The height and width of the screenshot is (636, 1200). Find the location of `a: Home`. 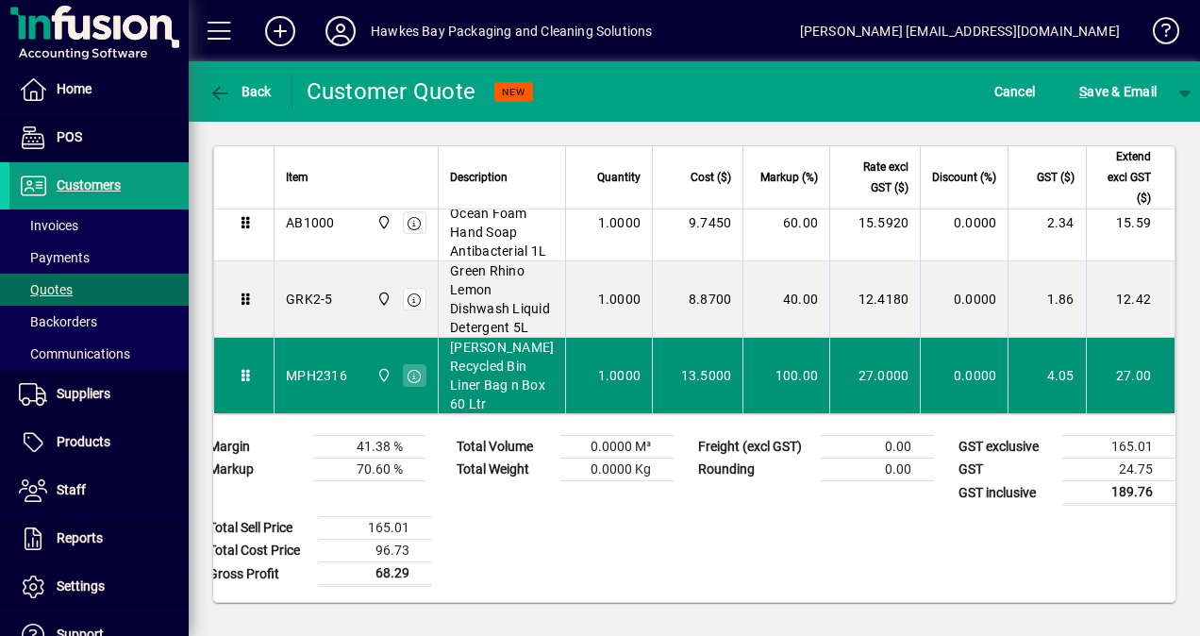

a: Home is located at coordinates (99, 90).